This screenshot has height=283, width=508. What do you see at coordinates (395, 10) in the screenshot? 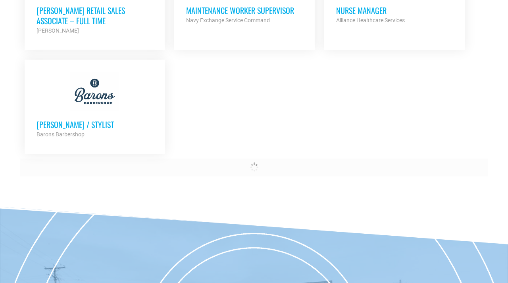
I see `h3: Nurse Manager` at bounding box center [395, 10].